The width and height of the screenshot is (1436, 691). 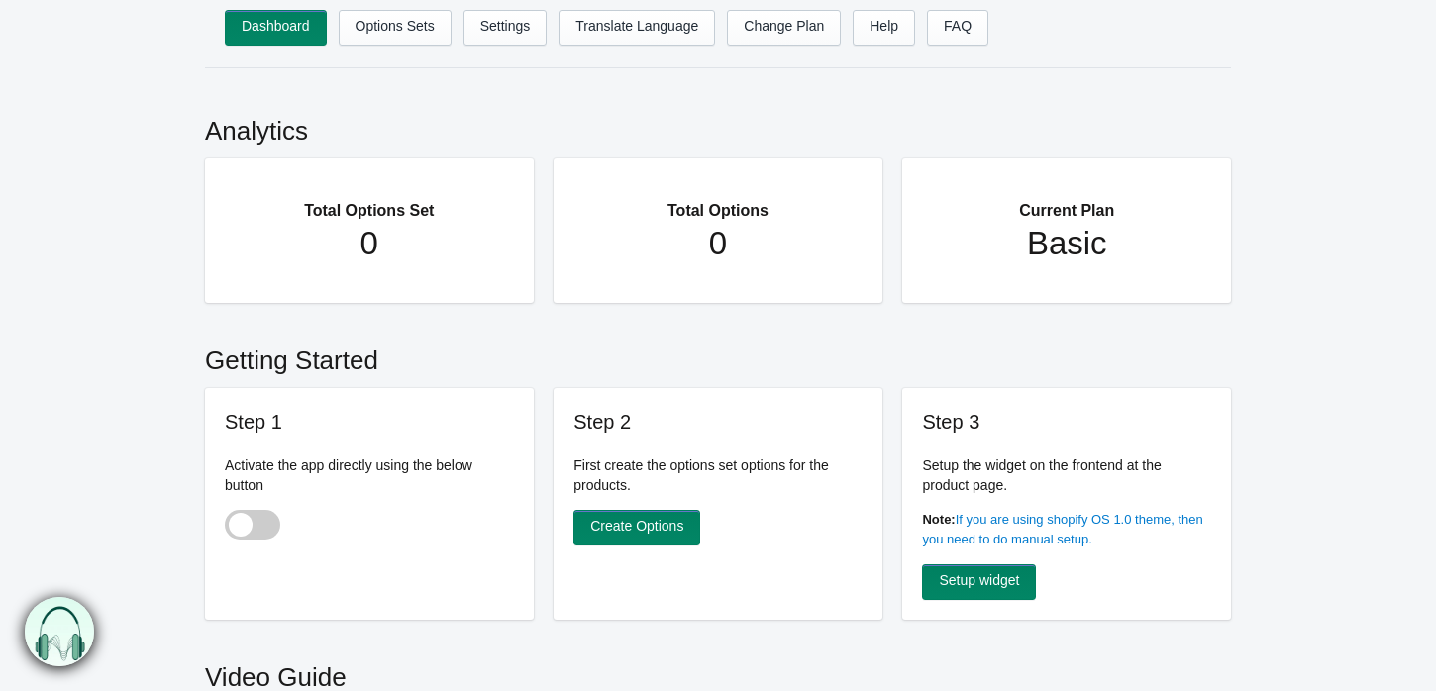 What do you see at coordinates (369, 201) in the screenshot?
I see `h2: Total Options Set` at bounding box center [369, 201].